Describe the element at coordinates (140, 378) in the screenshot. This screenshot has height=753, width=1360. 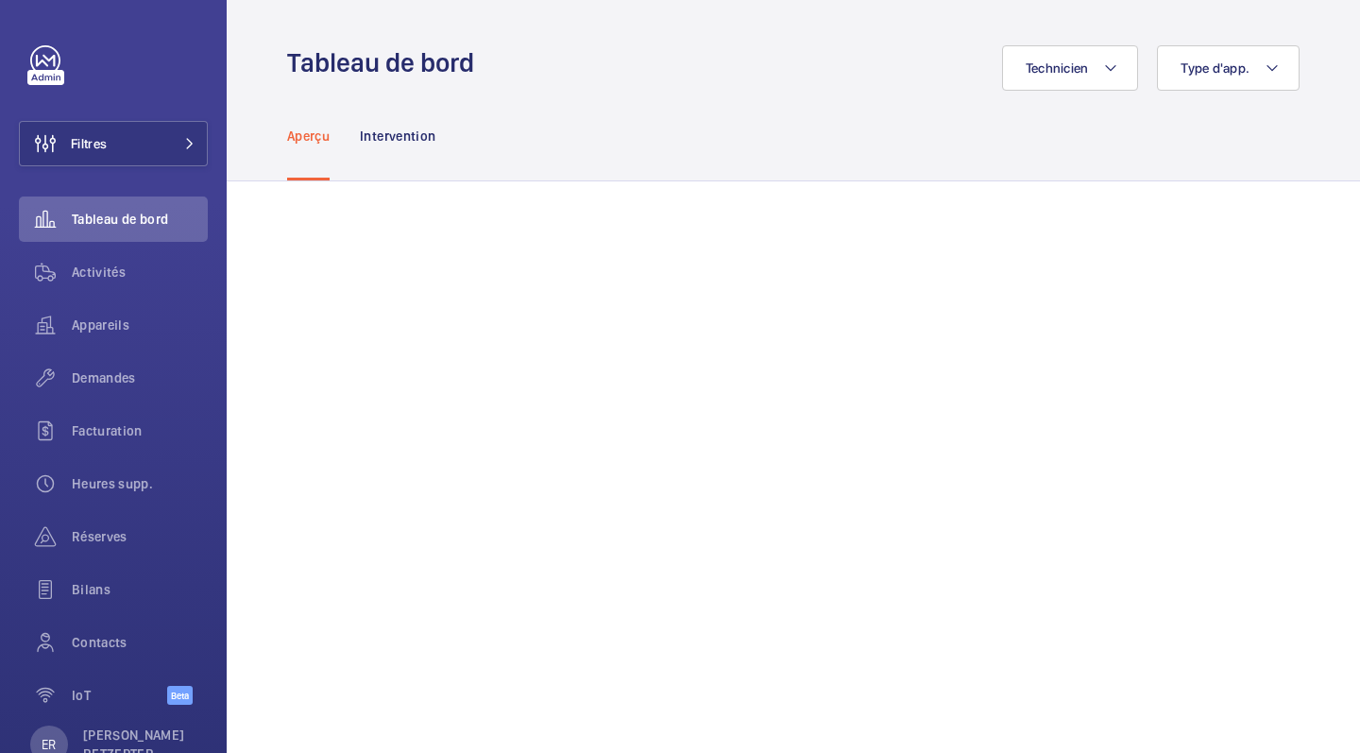
I see `span: Demandes` at that location.